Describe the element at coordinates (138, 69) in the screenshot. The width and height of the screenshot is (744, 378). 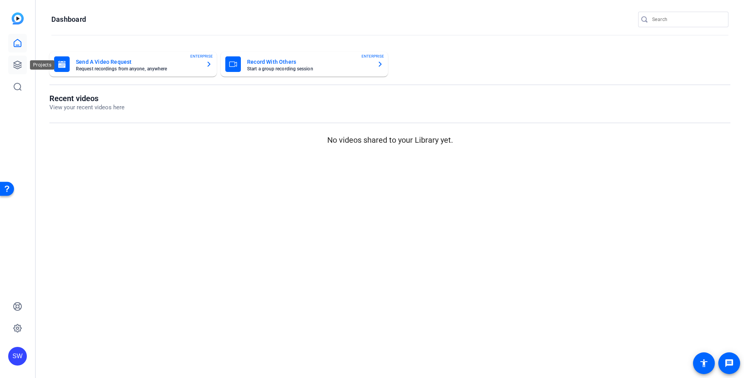
I see `mat-card-subtitle: Request recordings from anyone, anywhere` at that location.